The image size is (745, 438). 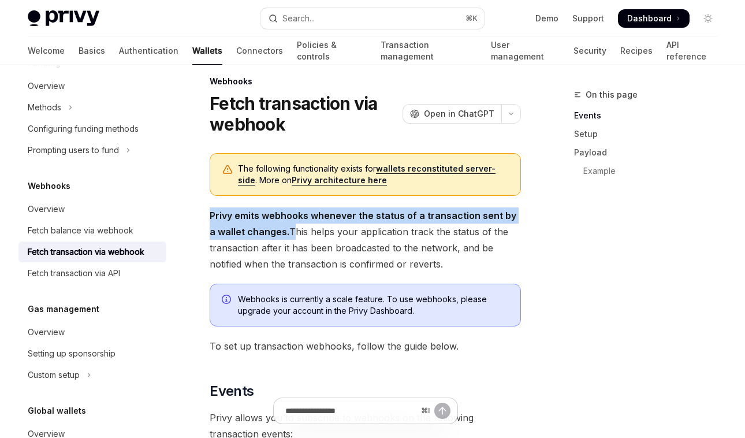 I want to click on a: User management, so click(x=525, y=51).